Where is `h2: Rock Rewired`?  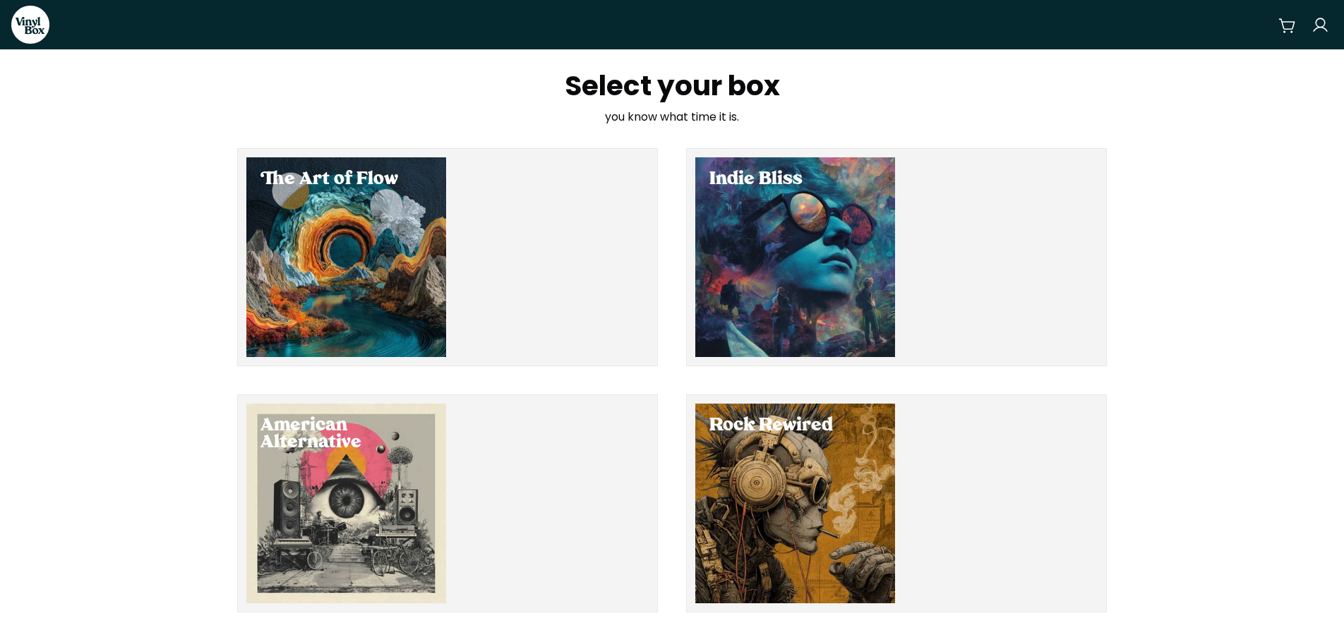 h2: Rock Rewired is located at coordinates (795, 426).